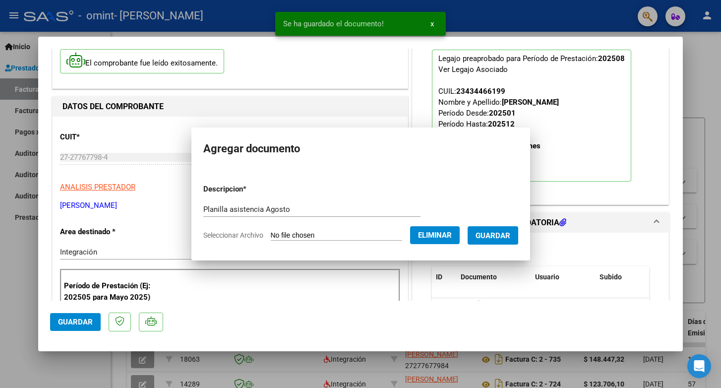 The image size is (721, 388). What do you see at coordinates (435, 235) in the screenshot?
I see `span: Eliminar` at bounding box center [435, 235].